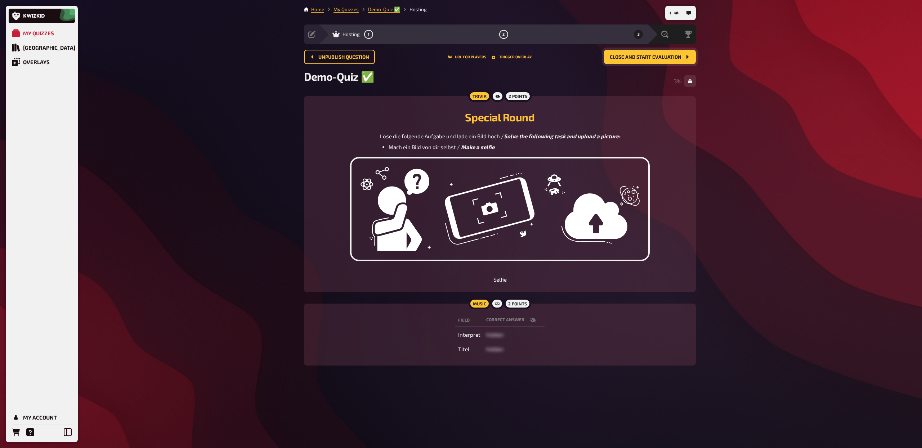  What do you see at coordinates (414, 9) in the screenshot?
I see `li: Hosting` at bounding box center [414, 9].